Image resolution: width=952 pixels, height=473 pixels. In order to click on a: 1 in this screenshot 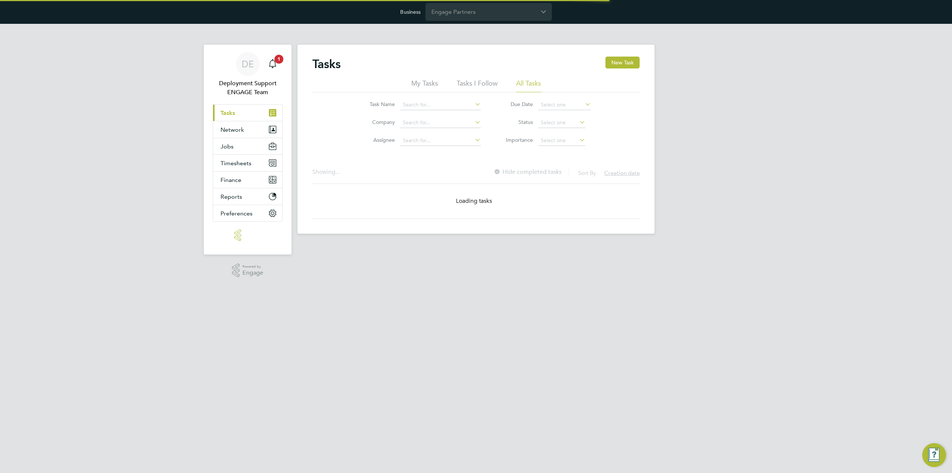, I will do `click(273, 64)`.